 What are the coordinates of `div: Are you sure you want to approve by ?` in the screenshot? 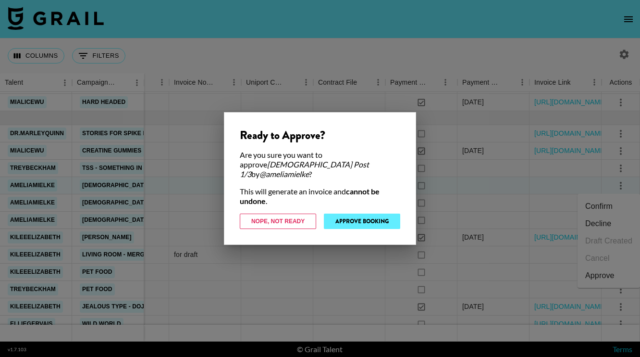 It's located at (320, 164).